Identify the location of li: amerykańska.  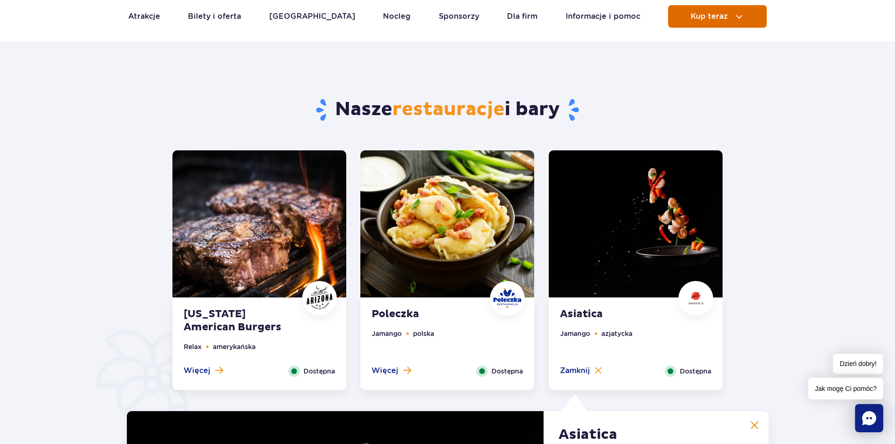
(234, 347).